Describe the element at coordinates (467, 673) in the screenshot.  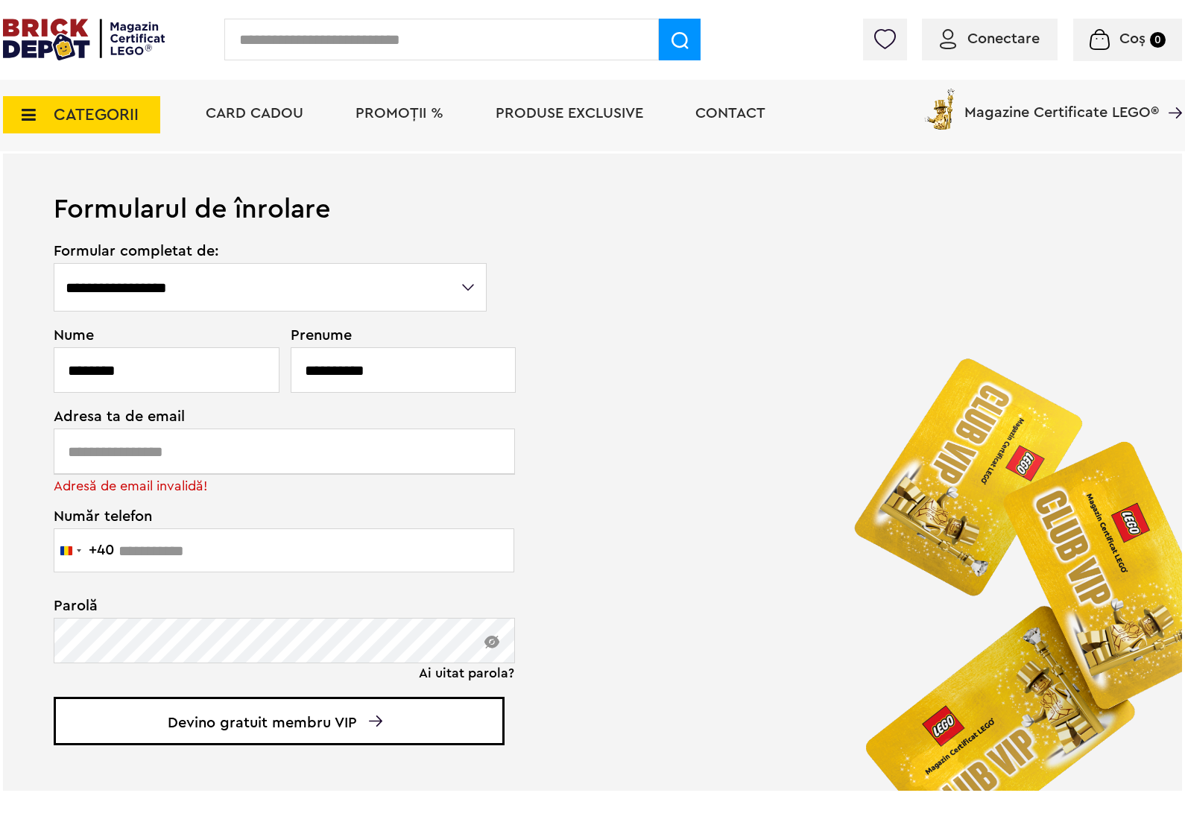
I see `a: Ai uitat parola?` at that location.